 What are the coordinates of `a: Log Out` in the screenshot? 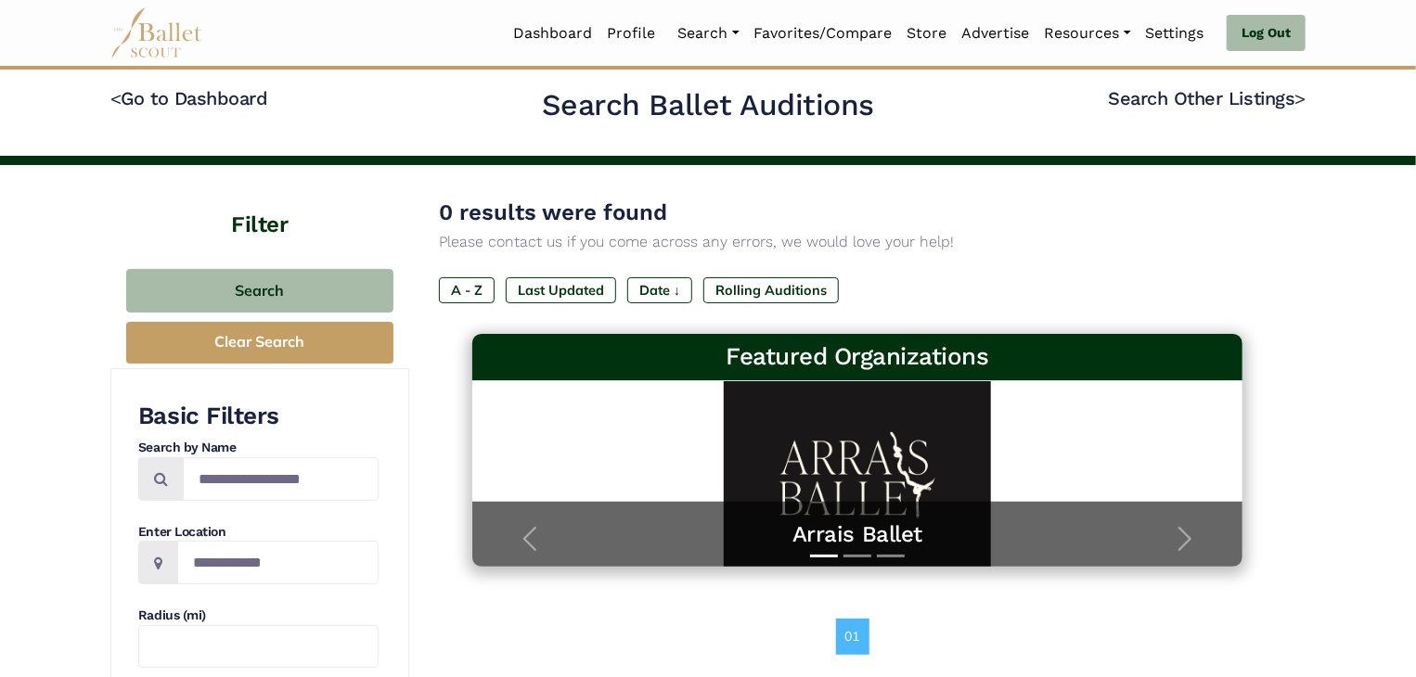 It's located at (1266, 33).